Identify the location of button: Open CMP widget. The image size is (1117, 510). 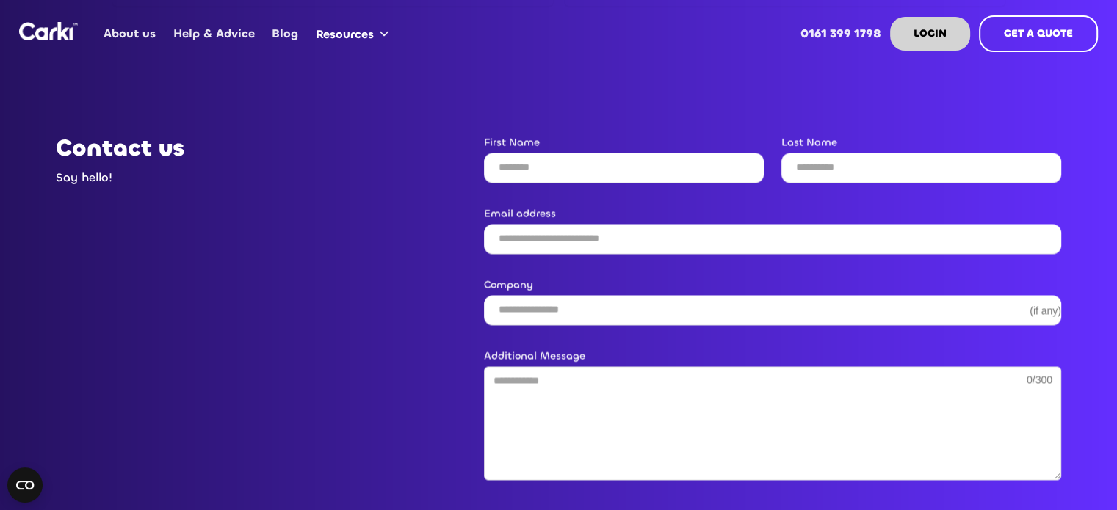
(25, 485).